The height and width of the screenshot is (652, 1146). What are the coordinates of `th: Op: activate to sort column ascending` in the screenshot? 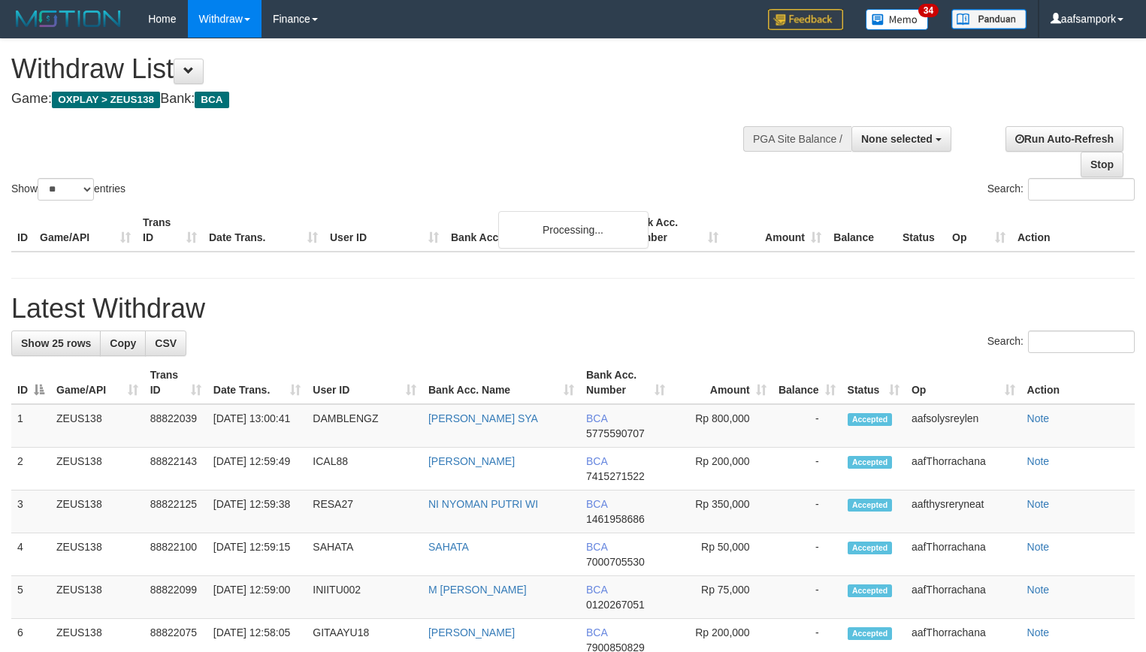 It's located at (963, 382).